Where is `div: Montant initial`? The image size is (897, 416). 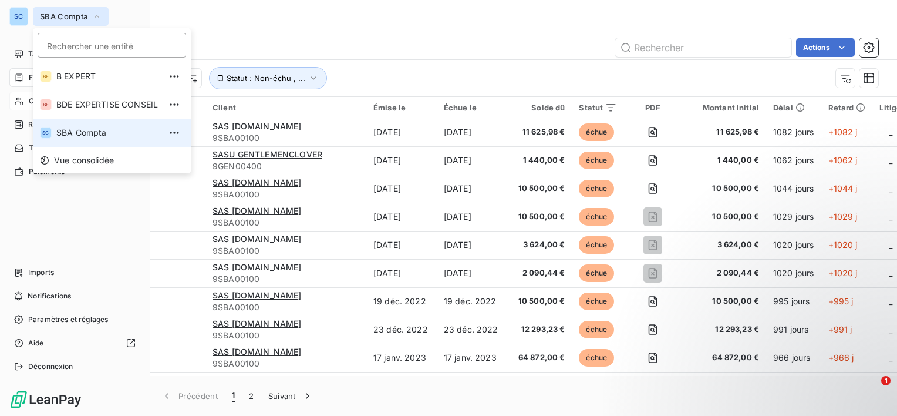
div: Montant initial is located at coordinates (724, 107).